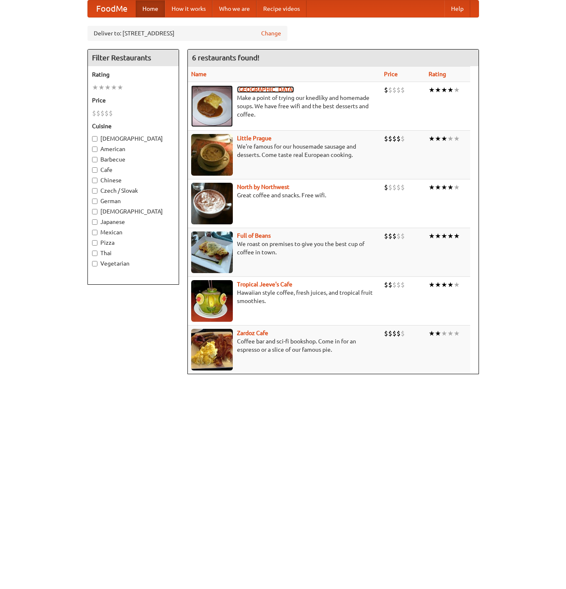 The height and width of the screenshot is (589, 566). I want to click on input: Mexican, so click(95, 232).